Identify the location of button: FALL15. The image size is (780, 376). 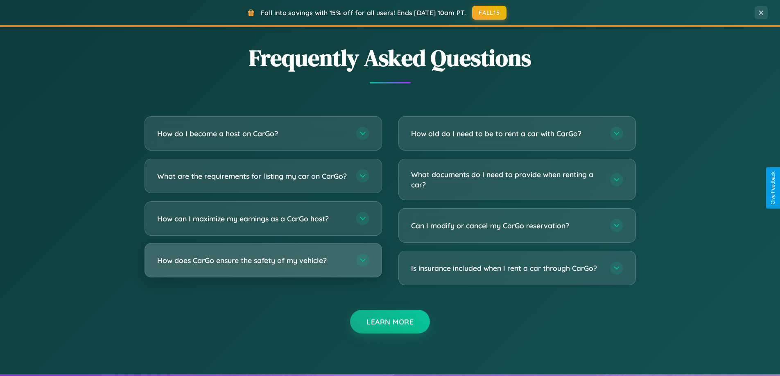
(489, 13).